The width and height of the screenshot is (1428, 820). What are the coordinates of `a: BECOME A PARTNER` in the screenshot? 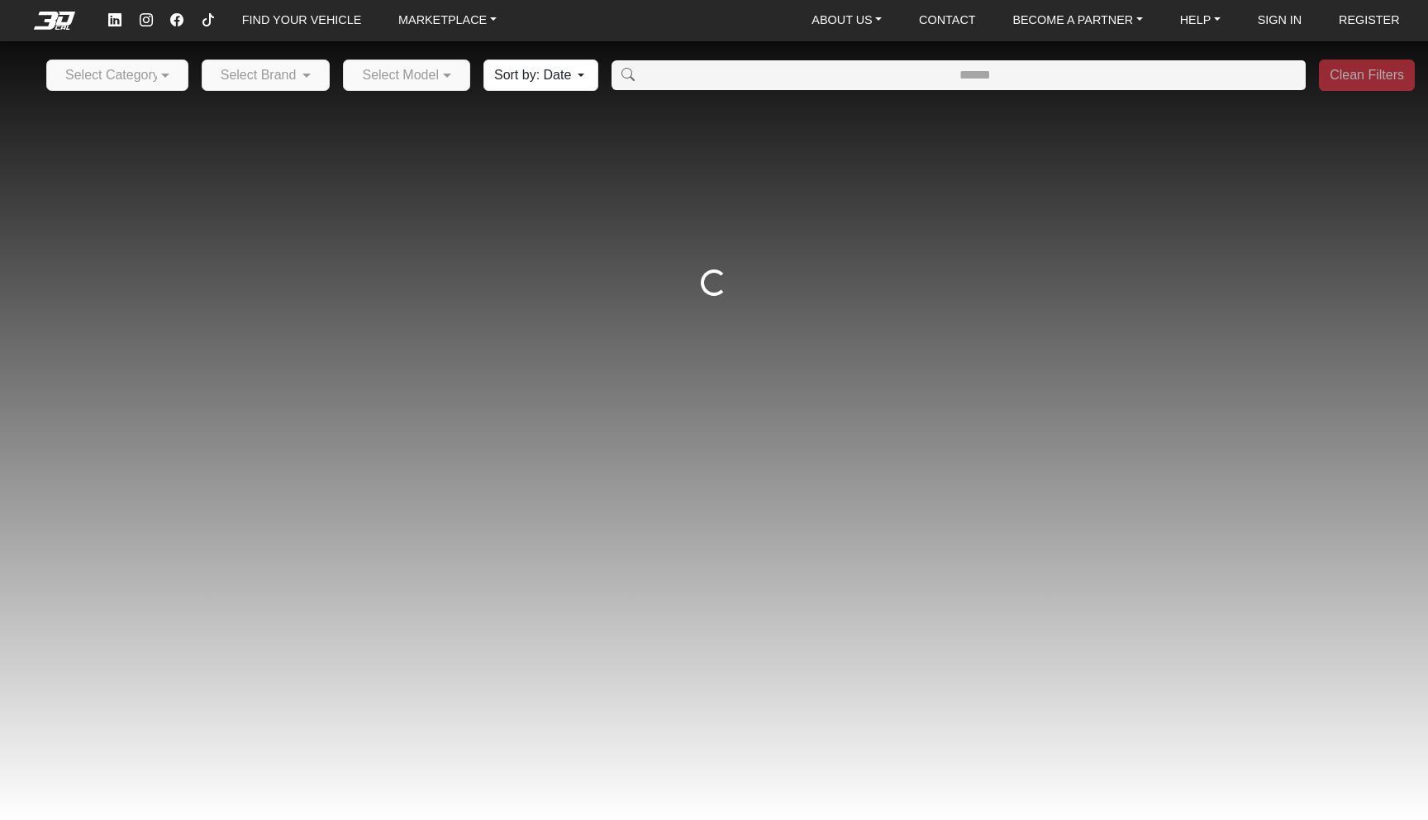 It's located at (1077, 21).